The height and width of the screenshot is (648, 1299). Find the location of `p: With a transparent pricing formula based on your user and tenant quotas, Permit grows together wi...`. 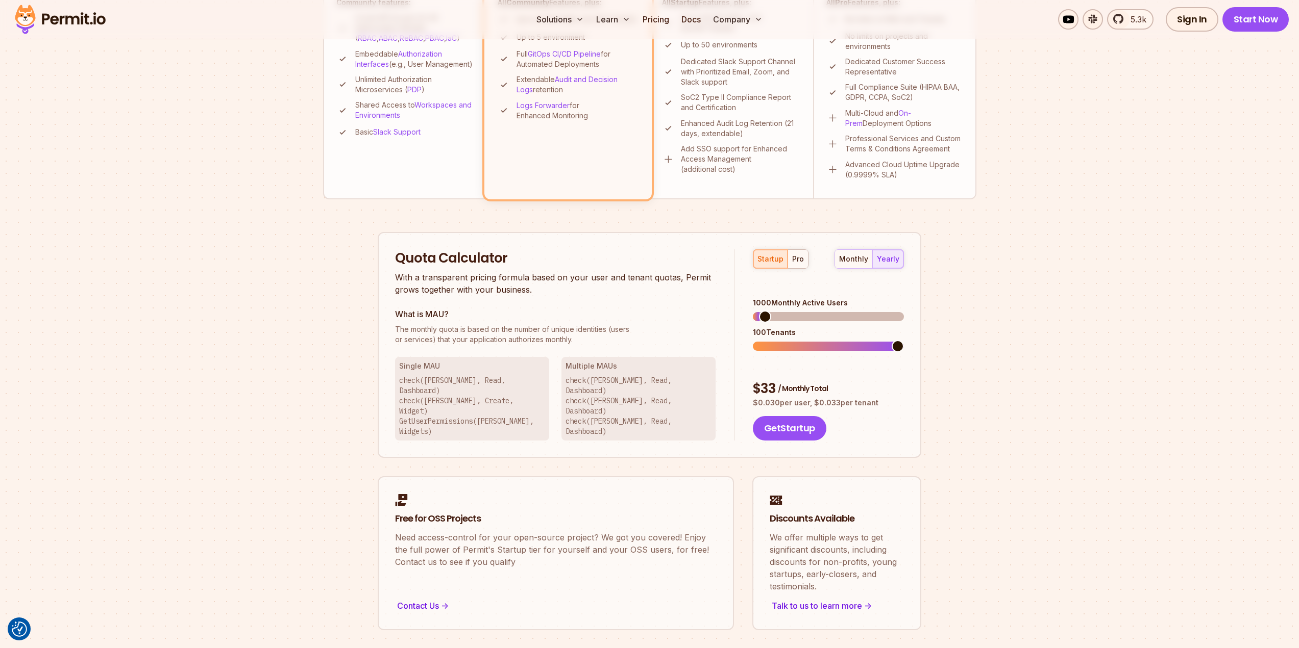

p: With a transparent pricing formula based on your user and tenant quotas, Permit grows together wi... is located at coordinates (555, 284).